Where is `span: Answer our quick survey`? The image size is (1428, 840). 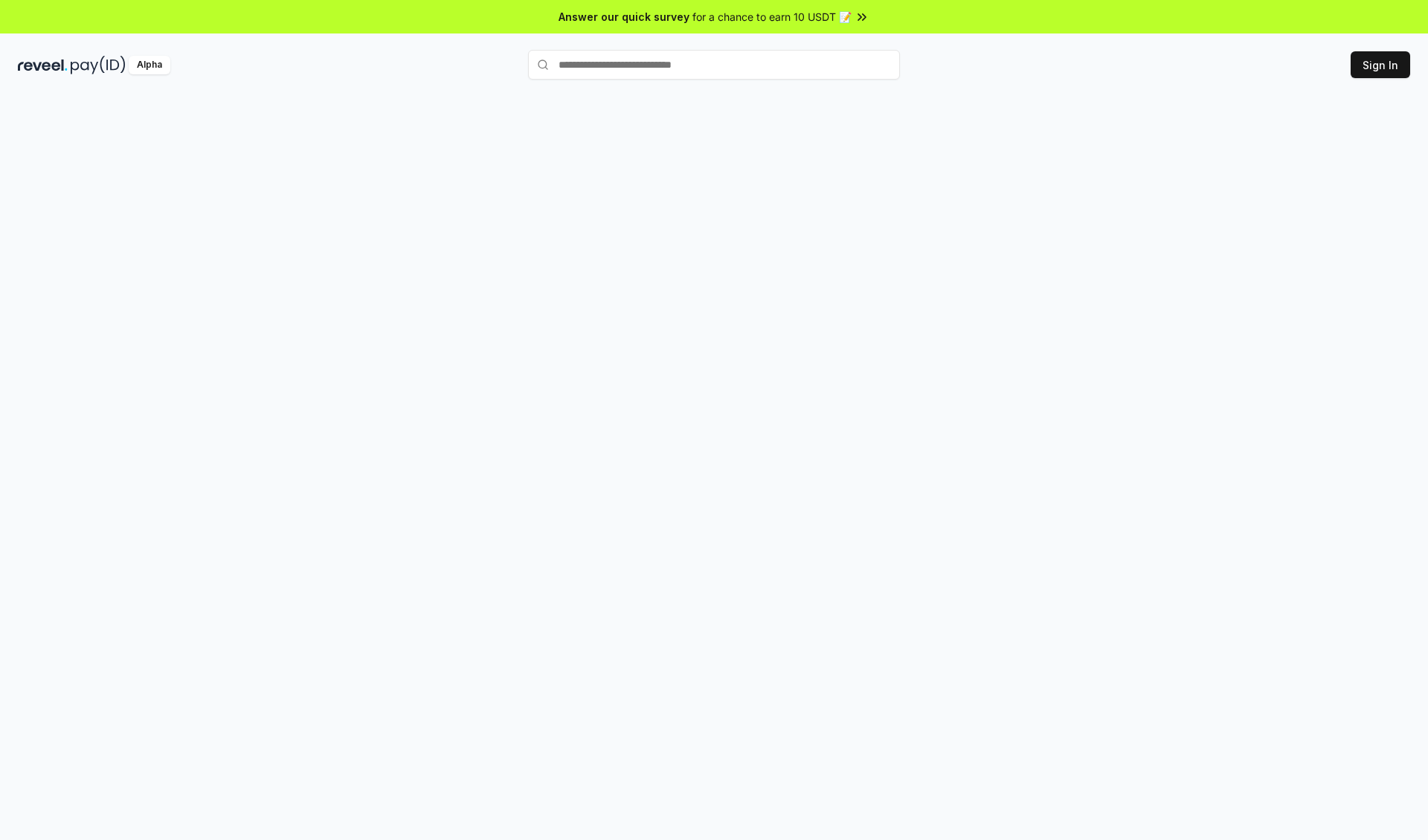
span: Answer our quick survey is located at coordinates (624, 16).